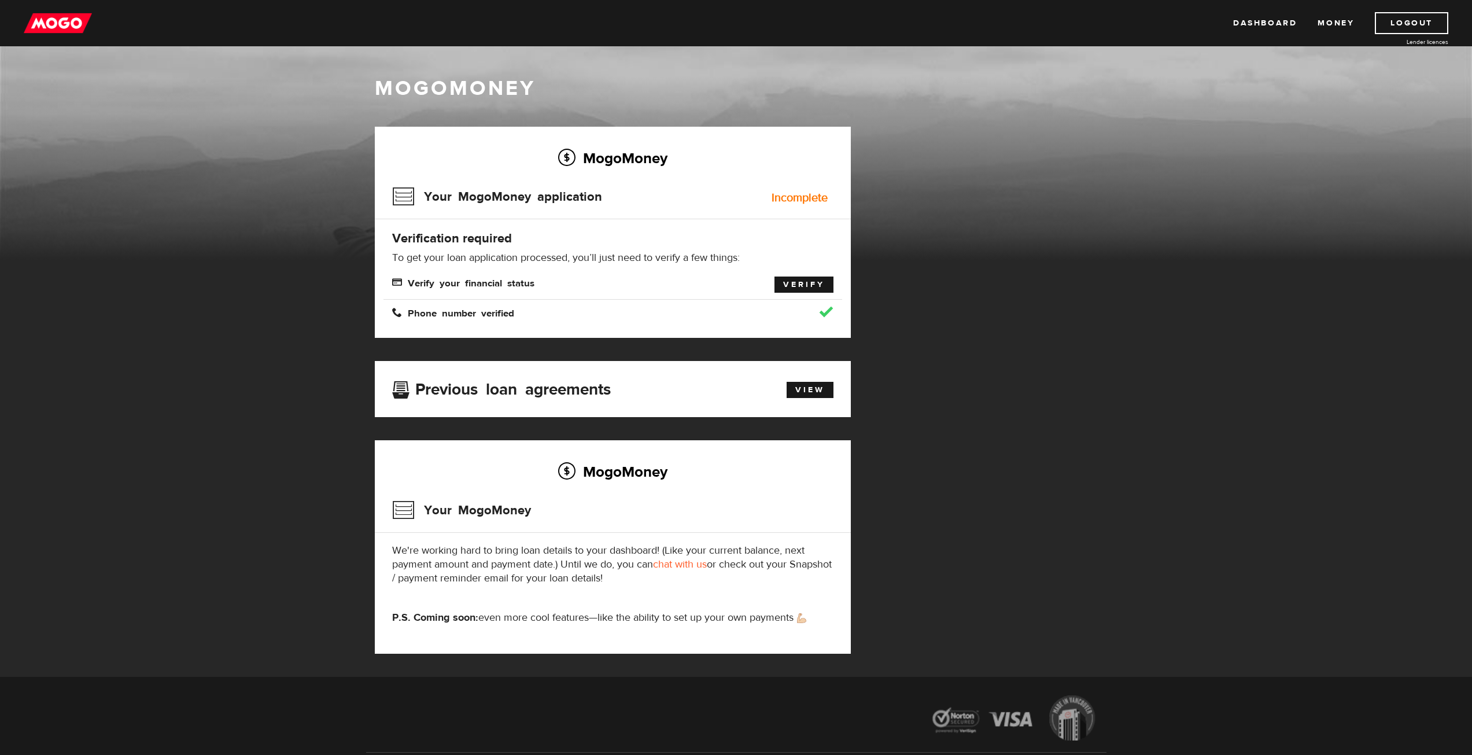 Image resolution: width=1472 pixels, height=755 pixels. What do you see at coordinates (736, 89) in the screenshot?
I see `h1: MogoMoney` at bounding box center [736, 89].